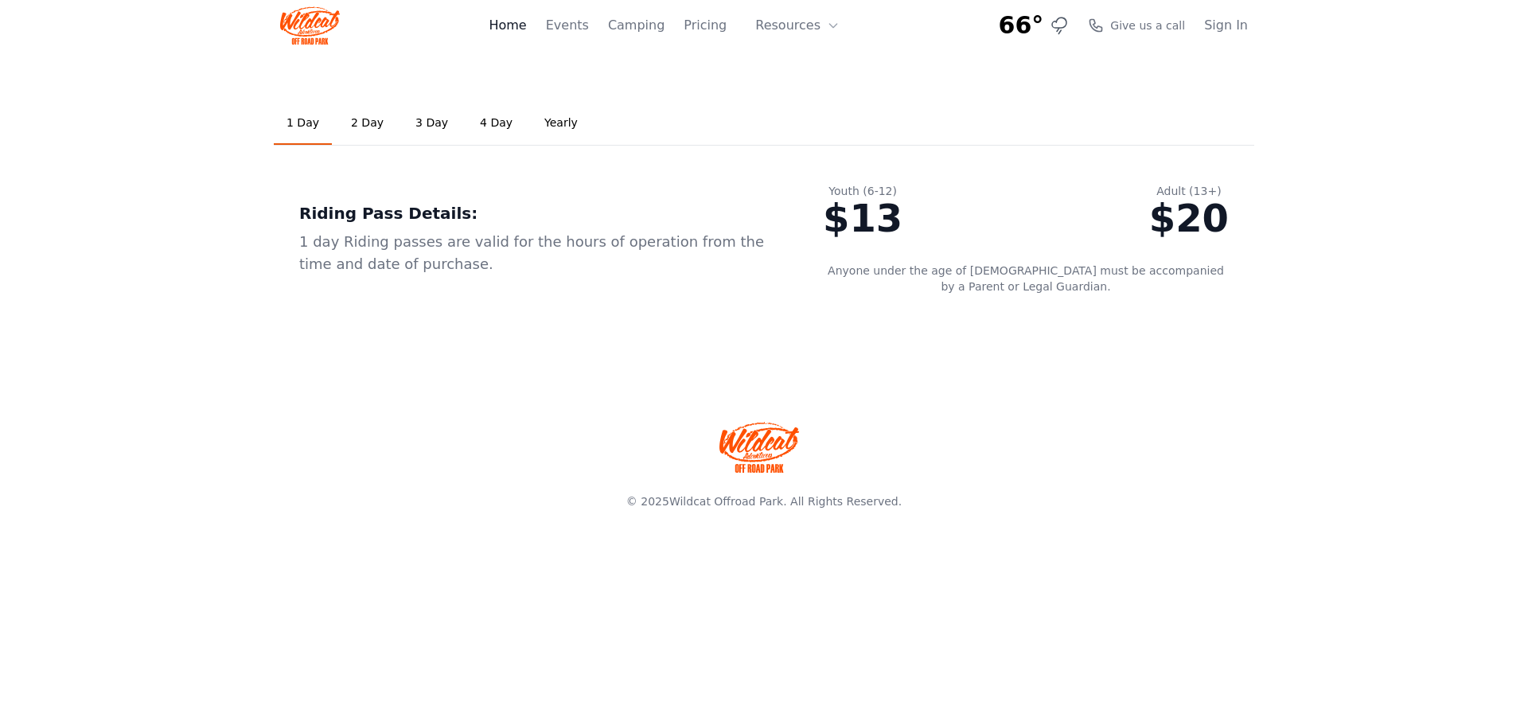  What do you see at coordinates (705, 25) in the screenshot?
I see `a: Pricing` at bounding box center [705, 25].